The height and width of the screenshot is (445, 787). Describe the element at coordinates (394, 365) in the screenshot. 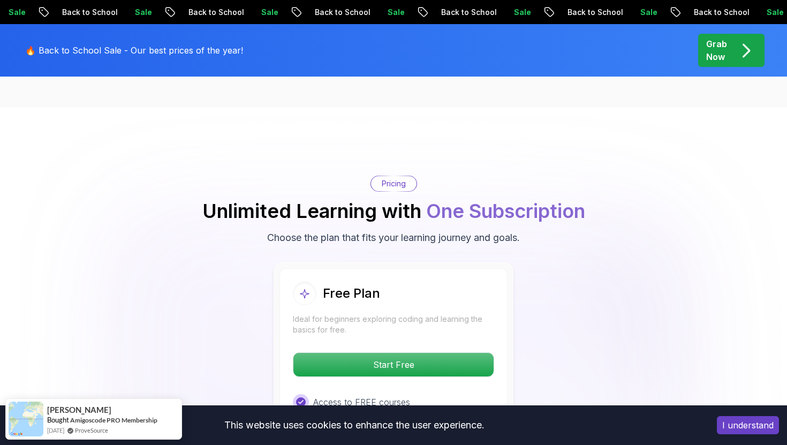

I see `a: Start Free` at that location.